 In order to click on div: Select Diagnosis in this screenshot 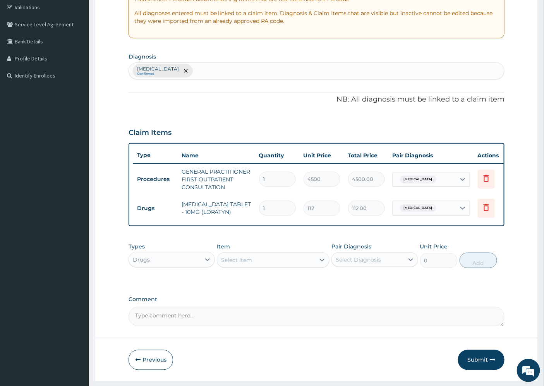, I will do `click(358, 259)`.